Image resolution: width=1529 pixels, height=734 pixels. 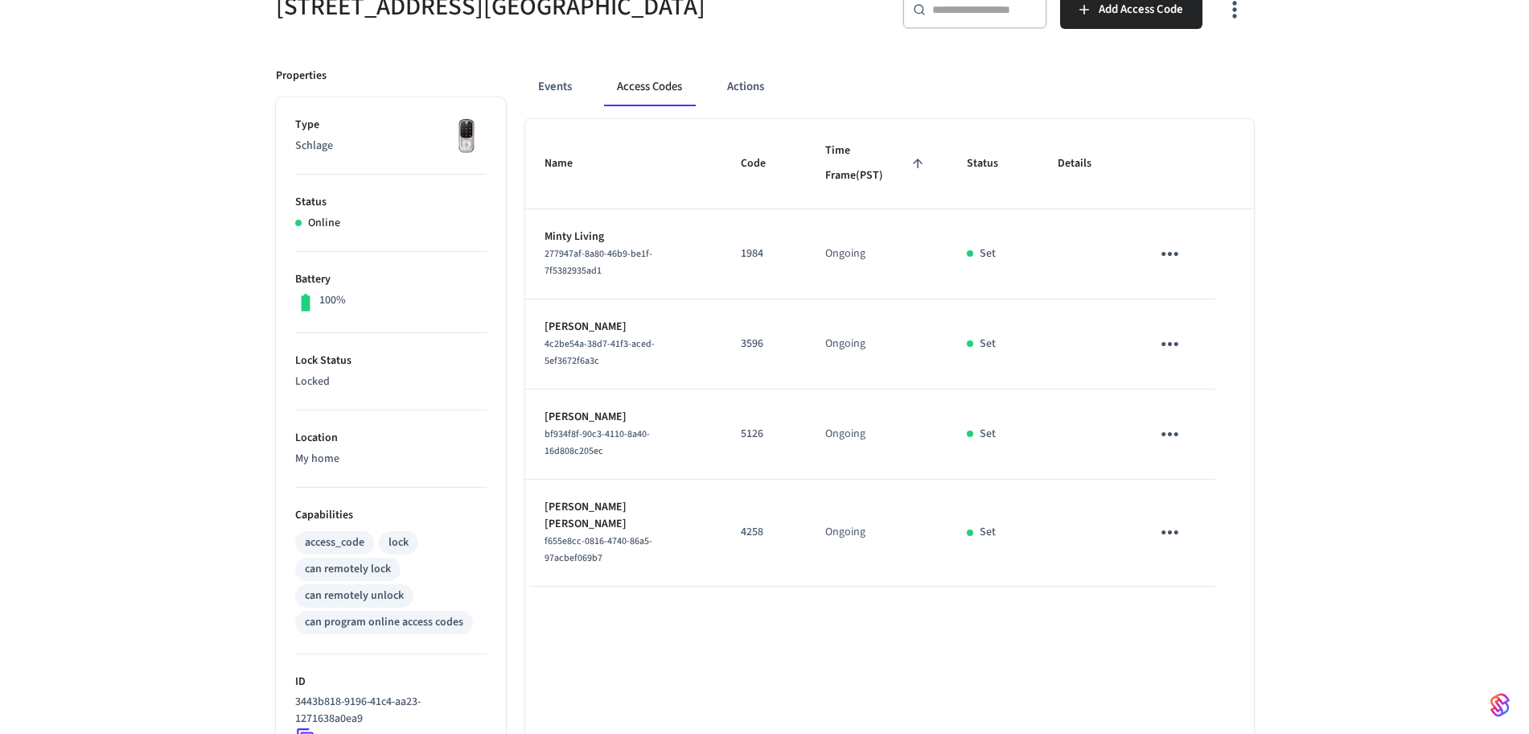 I want to click on p: Schlage, so click(x=391, y=146).